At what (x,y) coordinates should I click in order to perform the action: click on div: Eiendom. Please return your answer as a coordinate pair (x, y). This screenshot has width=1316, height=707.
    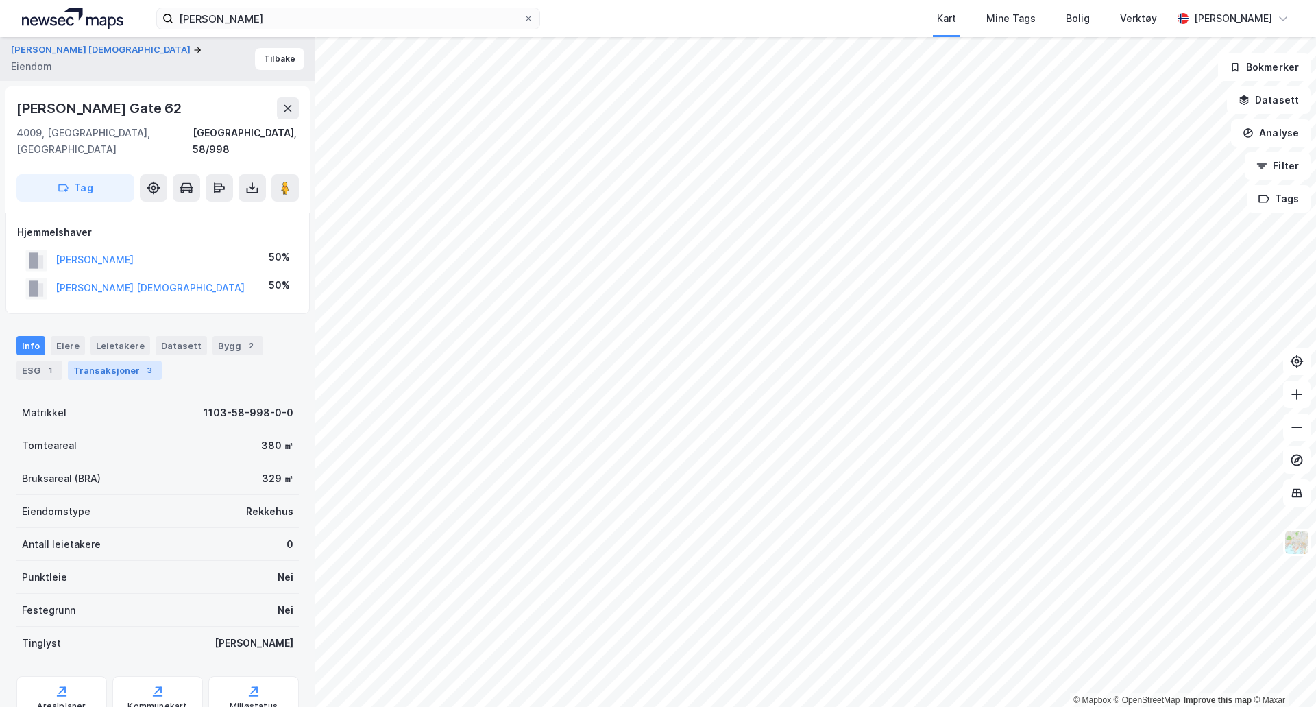
    Looking at the image, I should click on (32, 67).